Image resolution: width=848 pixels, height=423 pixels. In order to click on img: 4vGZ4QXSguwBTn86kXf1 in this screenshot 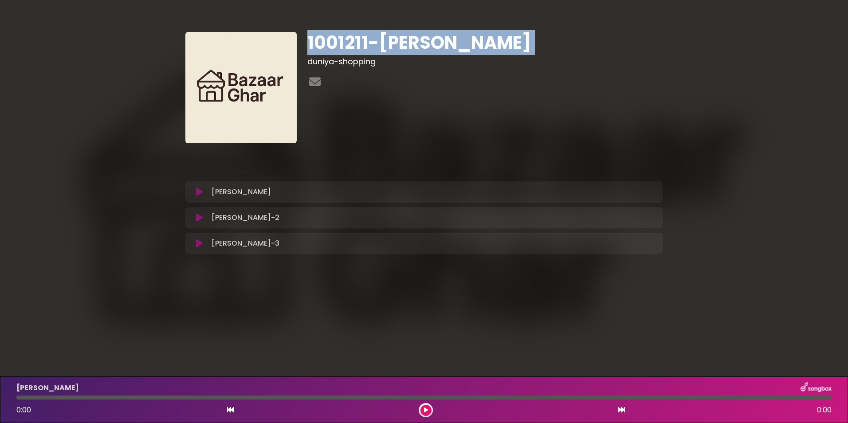, I will do `click(241, 87)`.